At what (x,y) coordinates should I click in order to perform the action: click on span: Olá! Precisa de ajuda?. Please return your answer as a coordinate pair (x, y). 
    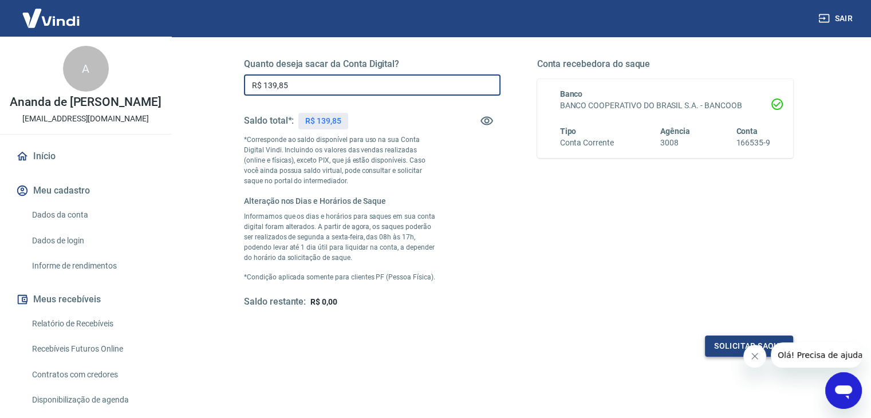
    Looking at the image, I should click on (52, 13).